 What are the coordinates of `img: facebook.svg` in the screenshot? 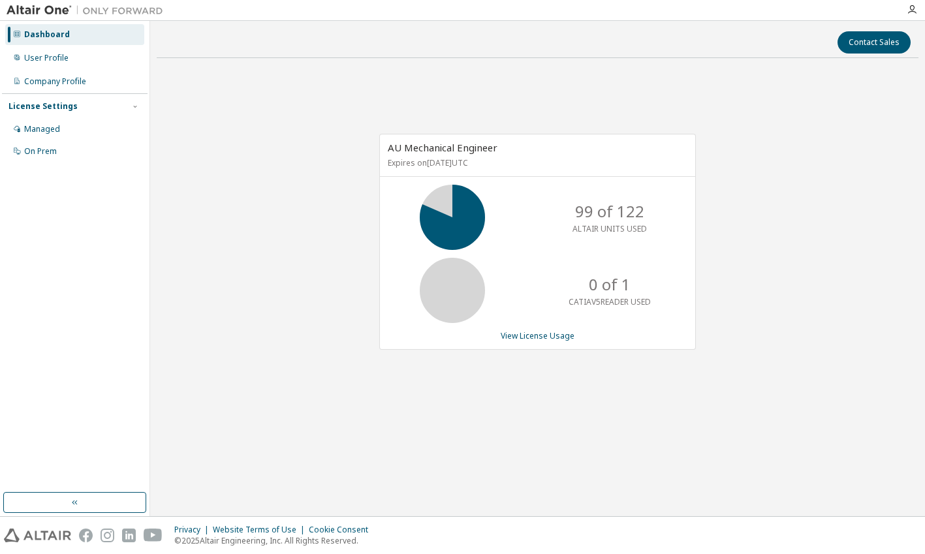 It's located at (86, 536).